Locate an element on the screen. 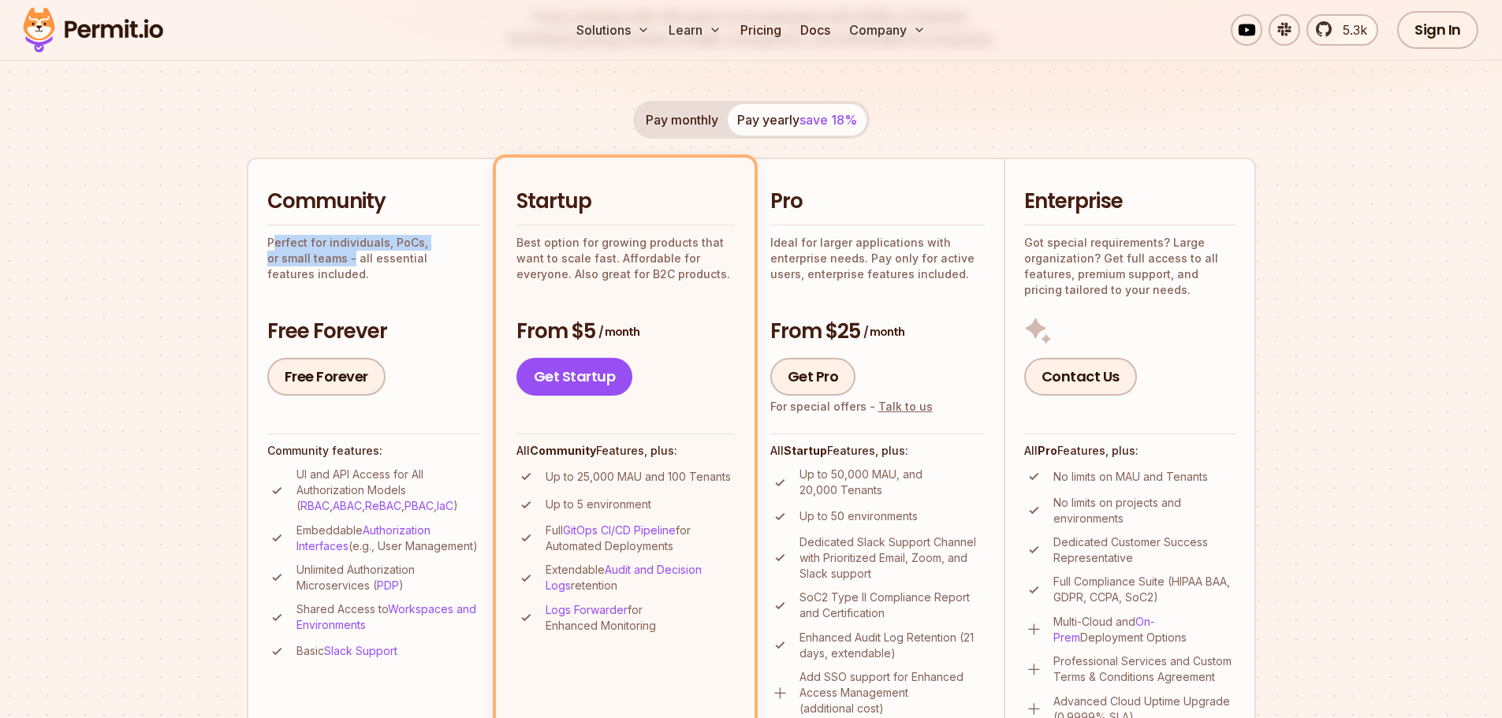 This screenshot has width=1502, height=718. h2: Enterprise is located at coordinates (1129, 202).